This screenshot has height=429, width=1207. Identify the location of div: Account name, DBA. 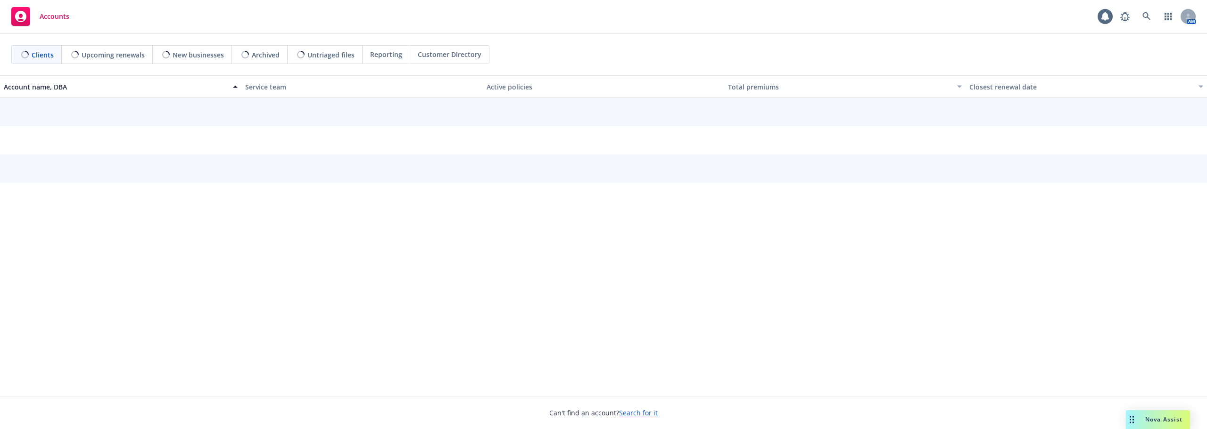
(115, 87).